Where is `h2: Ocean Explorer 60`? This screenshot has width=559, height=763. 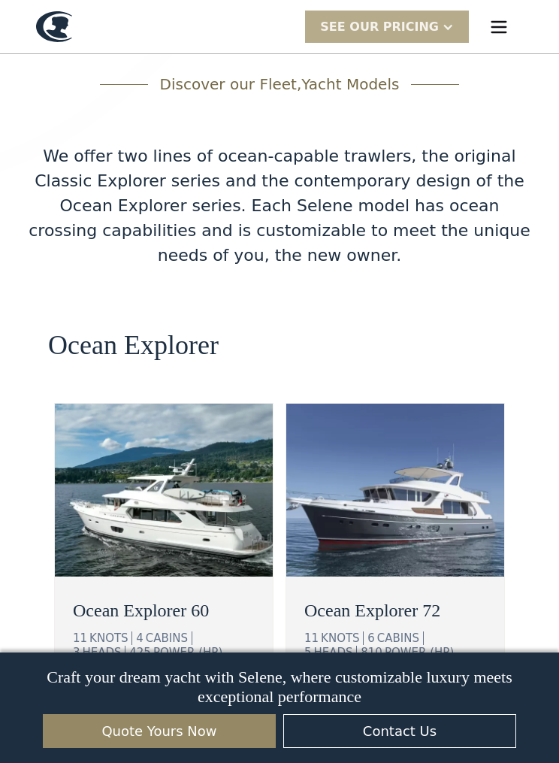
h2: Ocean Explorer 60 is located at coordinates (161, 610).